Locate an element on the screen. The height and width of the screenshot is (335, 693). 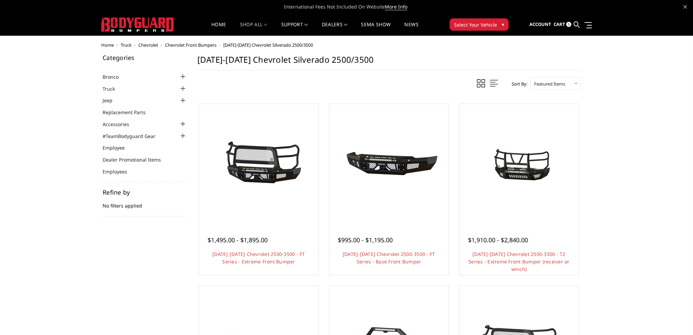
a: Cart 0 is located at coordinates (562, 25).